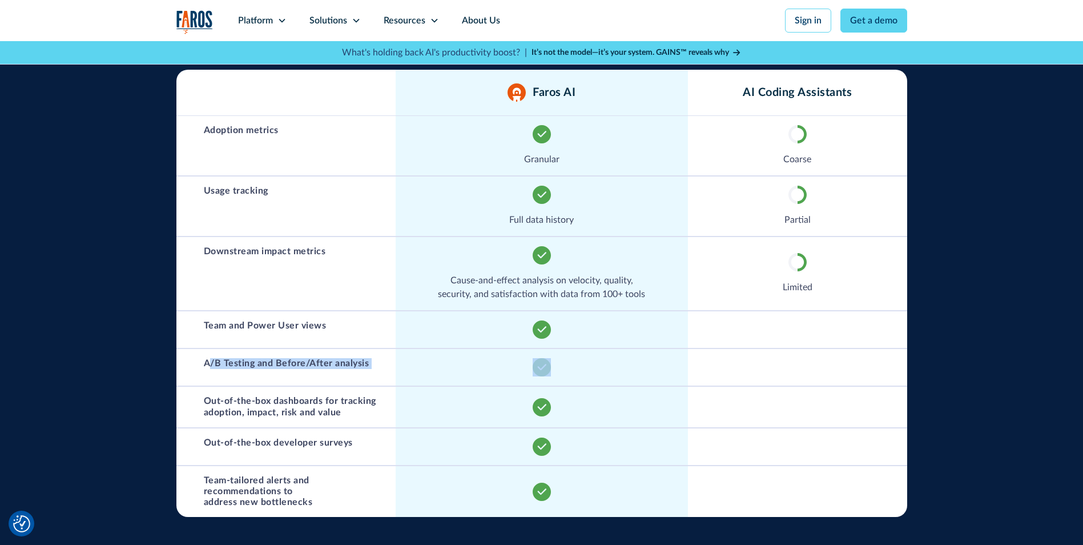 The image size is (1083, 545). What do you see at coordinates (265, 326) in the screenshot?
I see `h3: Team and Power User views` at bounding box center [265, 326].